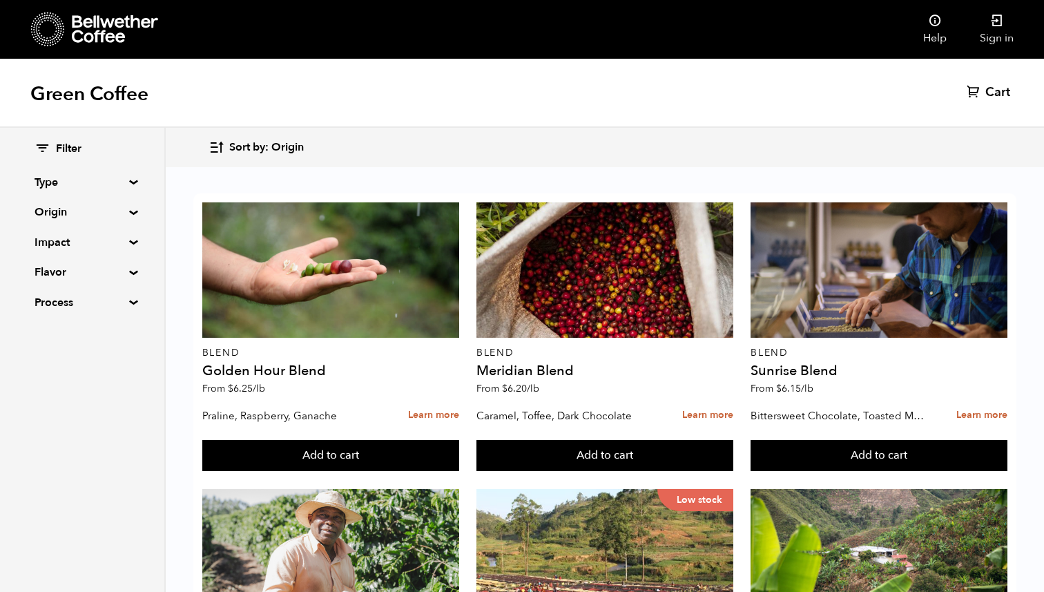  What do you see at coordinates (997, 92) in the screenshot?
I see `span: Cart` at bounding box center [997, 92].